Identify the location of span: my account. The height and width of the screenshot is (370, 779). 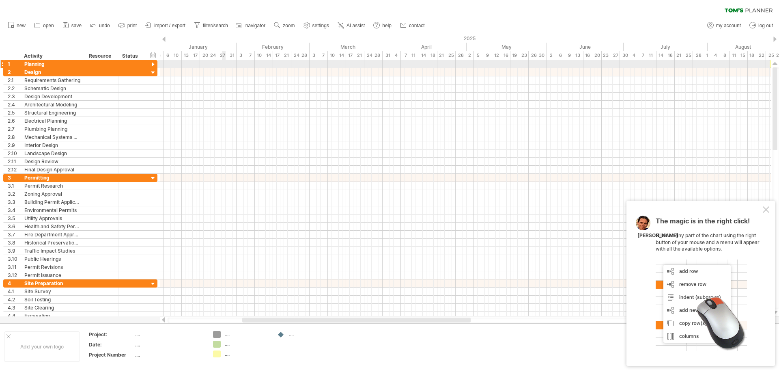
(728, 26).